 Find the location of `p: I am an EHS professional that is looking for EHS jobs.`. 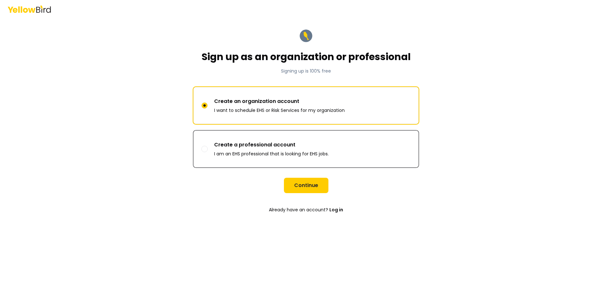

p: I am an EHS professional that is looking for EHS jobs. is located at coordinates (271, 154).